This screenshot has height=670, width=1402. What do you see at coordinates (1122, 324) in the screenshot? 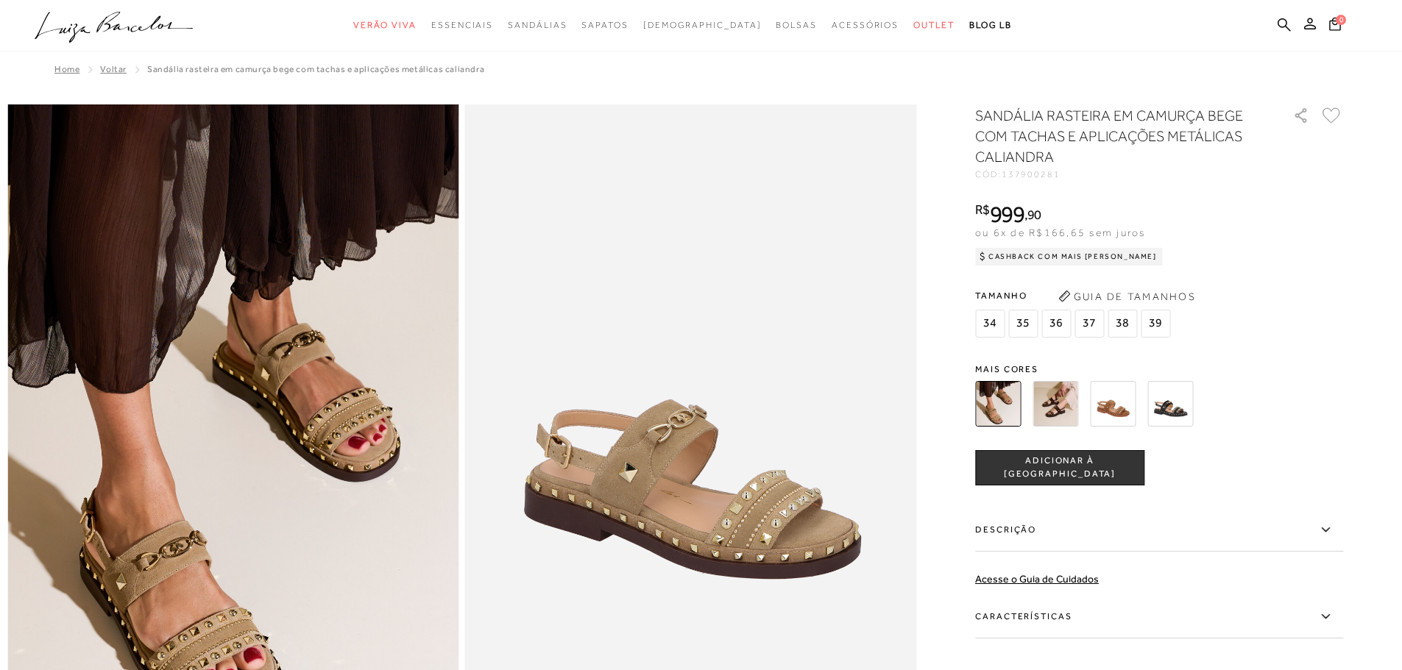
I see `span: 38` at bounding box center [1122, 324].